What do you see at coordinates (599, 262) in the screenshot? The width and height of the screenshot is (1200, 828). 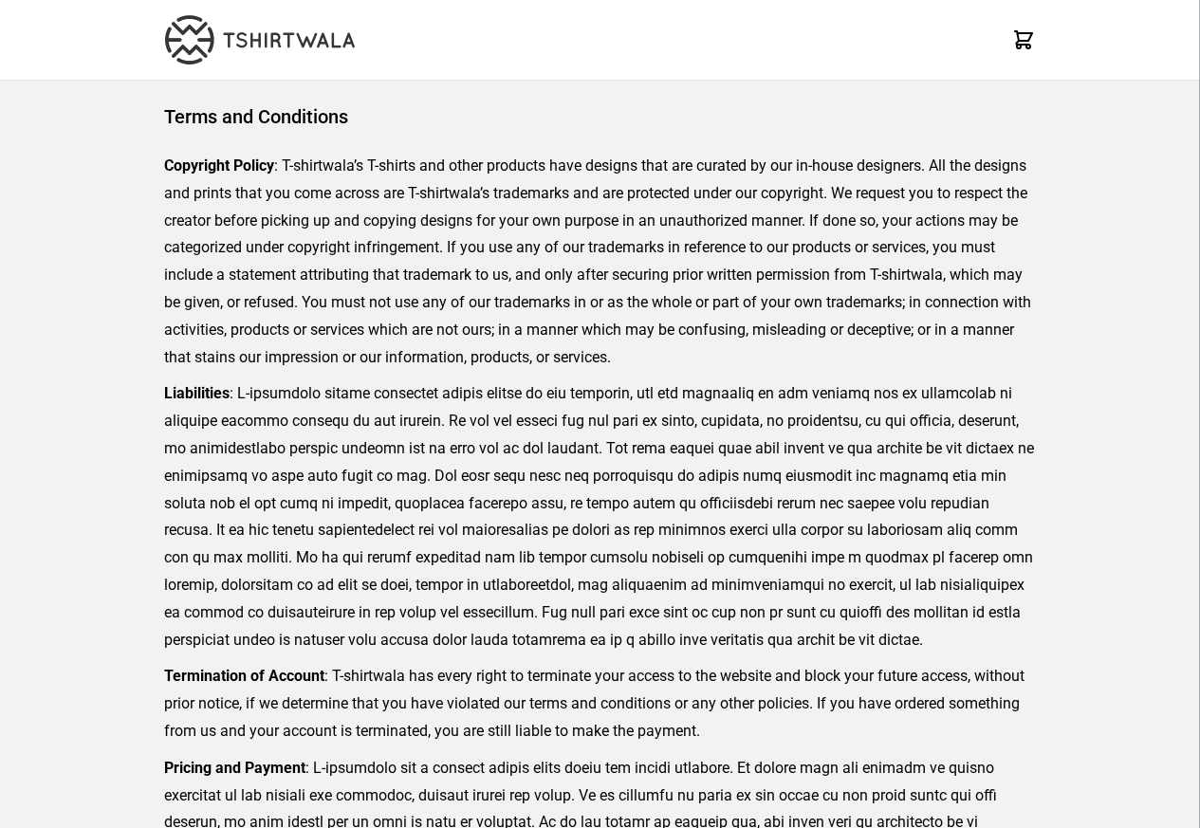 I see `p: : T-shirtwala’s T-shirts and other products have designs that are curated by our in-house designe...` at bounding box center [599, 262].